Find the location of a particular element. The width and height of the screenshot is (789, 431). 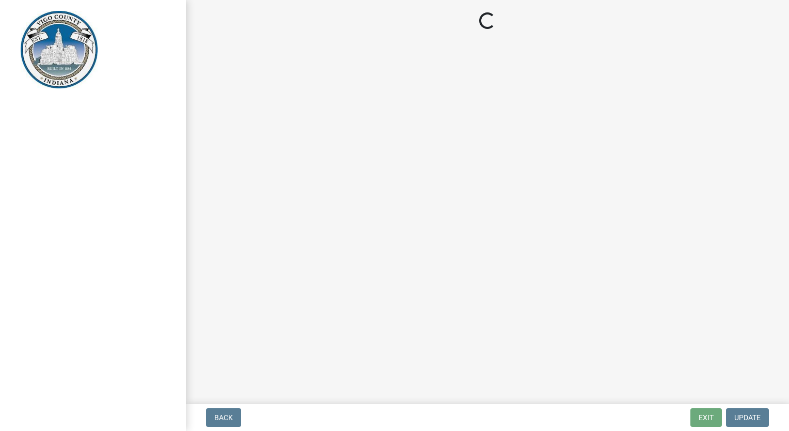

span: Back is located at coordinates (224, 417).